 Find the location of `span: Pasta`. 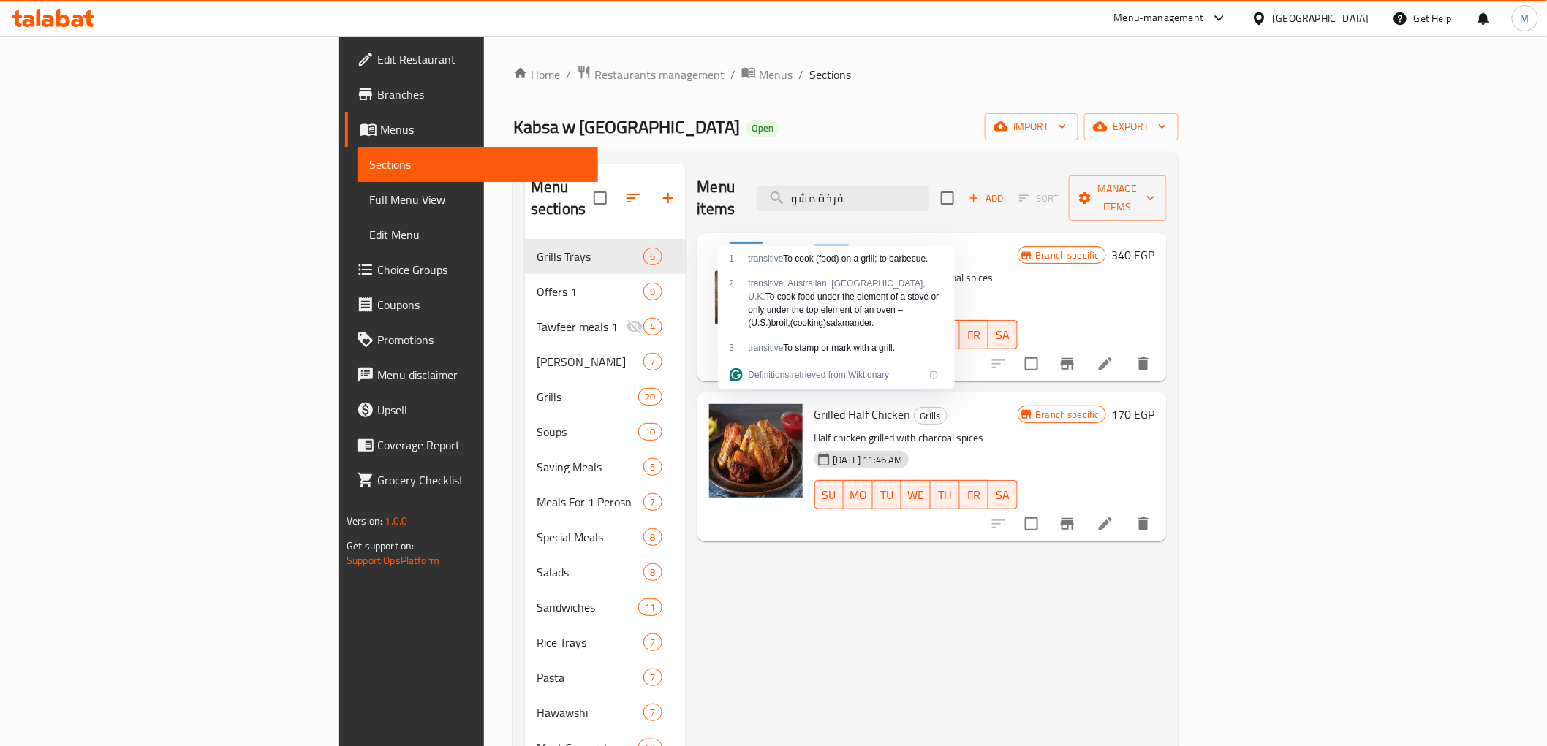

span: Pasta is located at coordinates (590, 678).